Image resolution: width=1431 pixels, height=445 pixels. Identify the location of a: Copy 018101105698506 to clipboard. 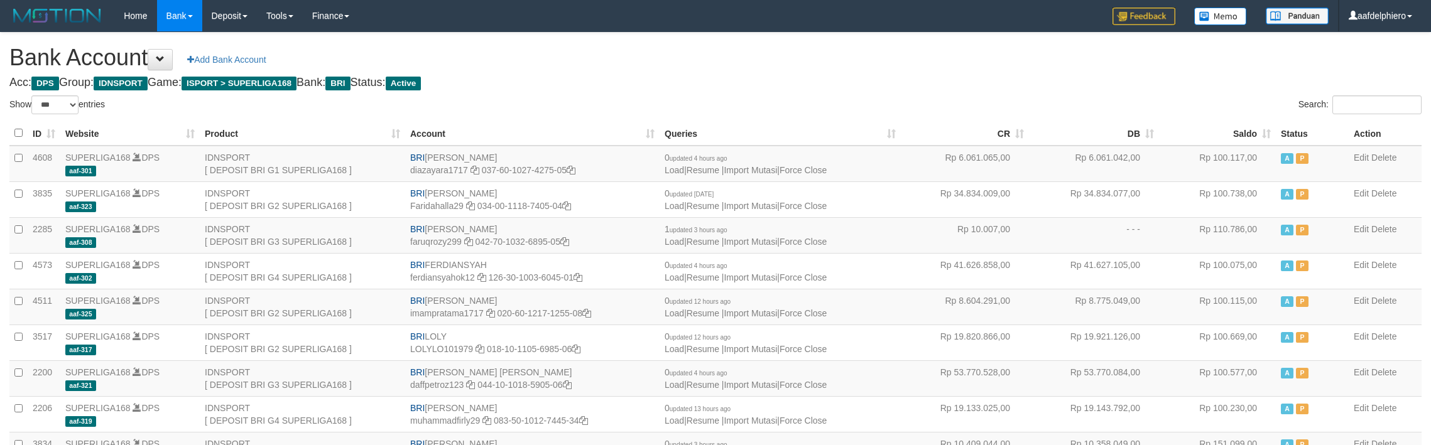
(576, 349).